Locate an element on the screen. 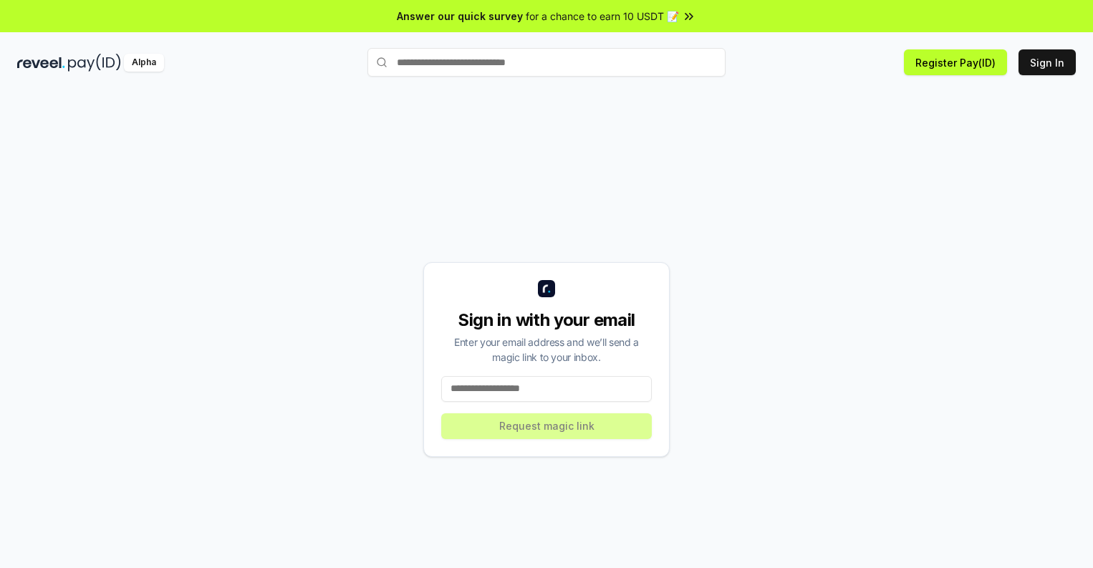  span: Answer our quick survey is located at coordinates (460, 16).